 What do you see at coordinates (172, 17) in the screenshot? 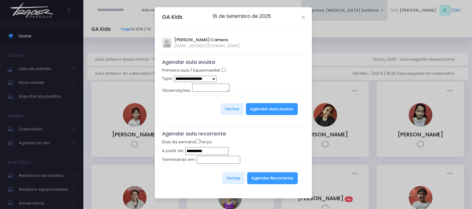
I see `h5: GA Kids` at bounding box center [172, 17].